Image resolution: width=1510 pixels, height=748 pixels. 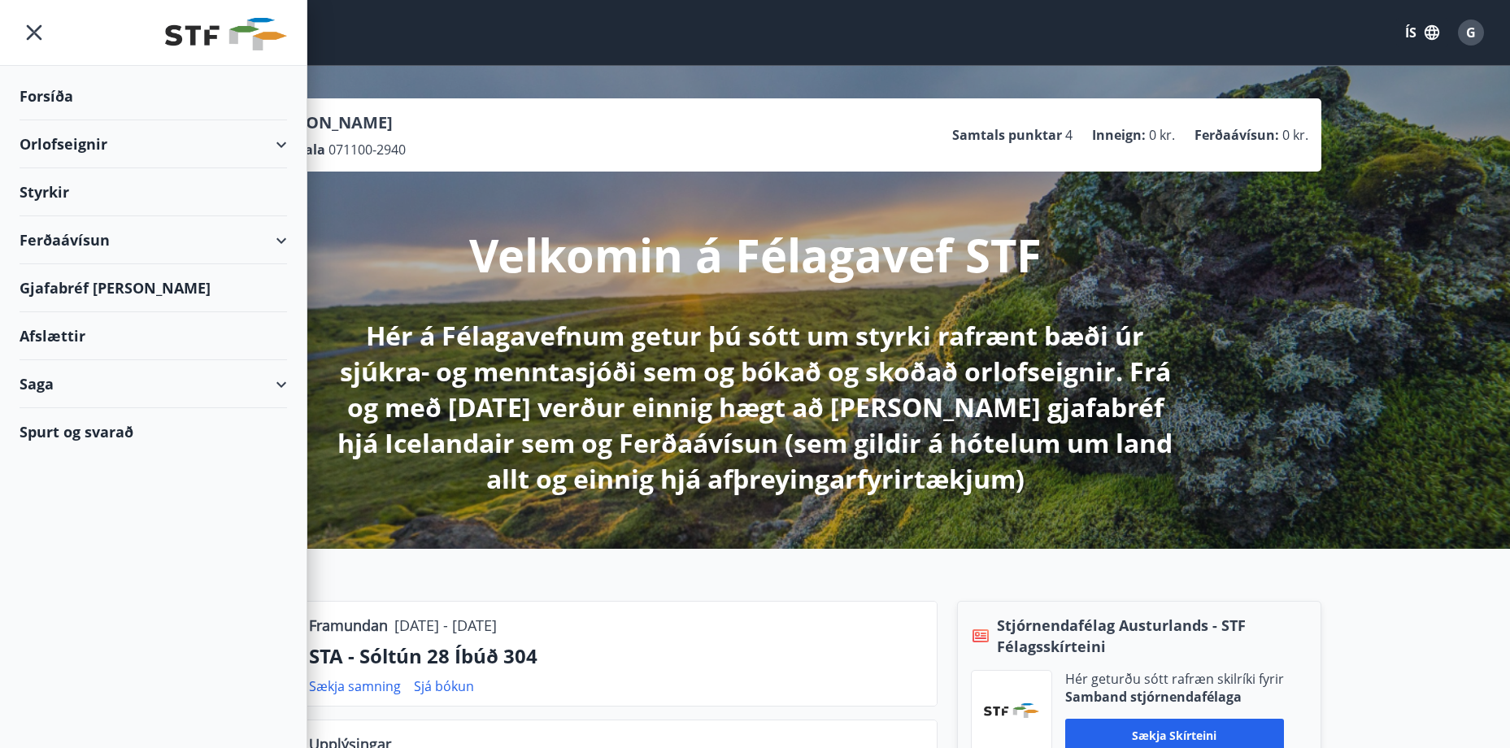 What do you see at coordinates (226, 34) in the screenshot?
I see `img: union_logo` at bounding box center [226, 34].